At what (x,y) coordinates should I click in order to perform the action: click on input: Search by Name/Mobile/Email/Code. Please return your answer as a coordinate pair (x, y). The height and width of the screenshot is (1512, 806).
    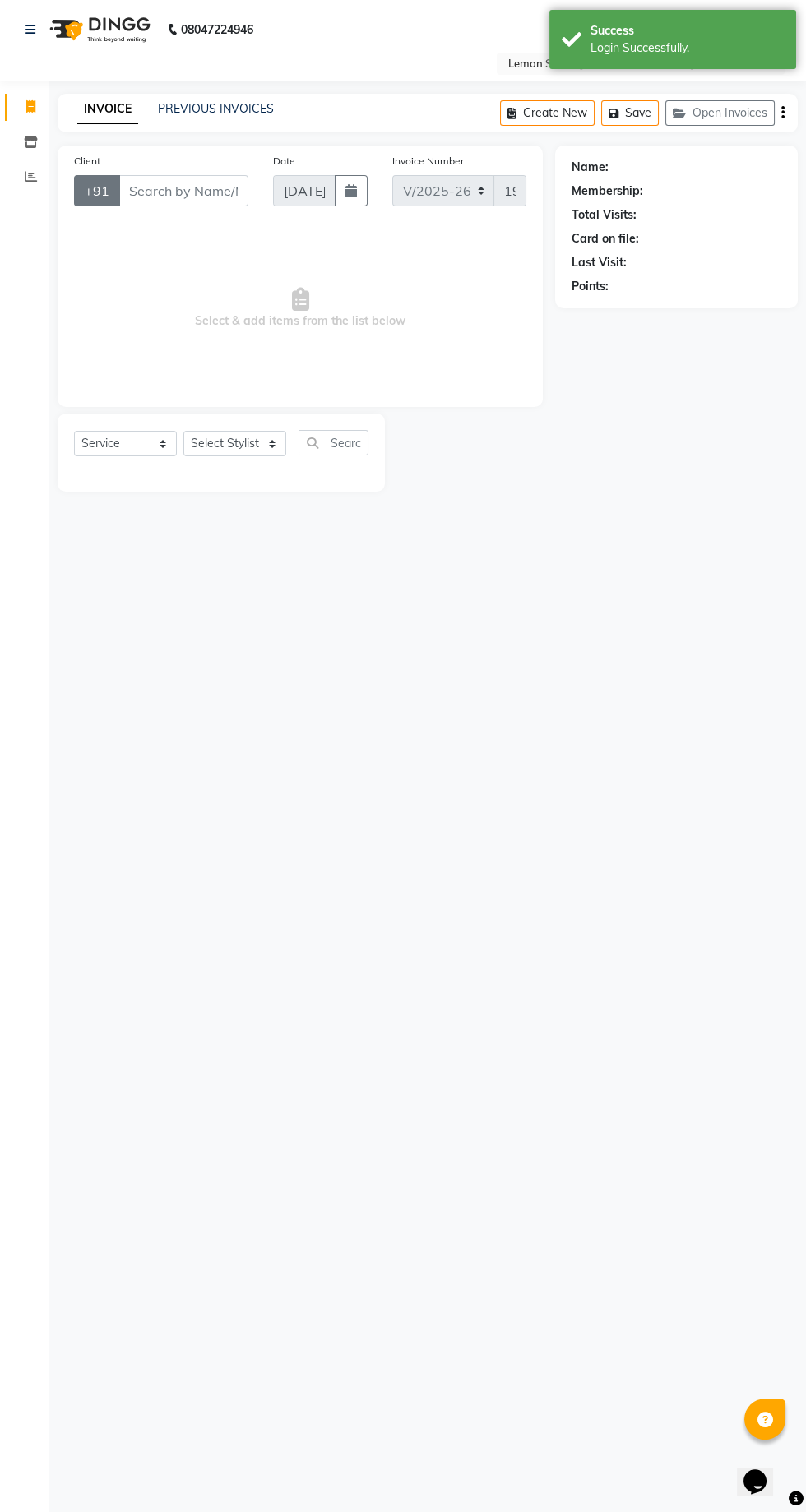
    Looking at the image, I should click on (183, 191).